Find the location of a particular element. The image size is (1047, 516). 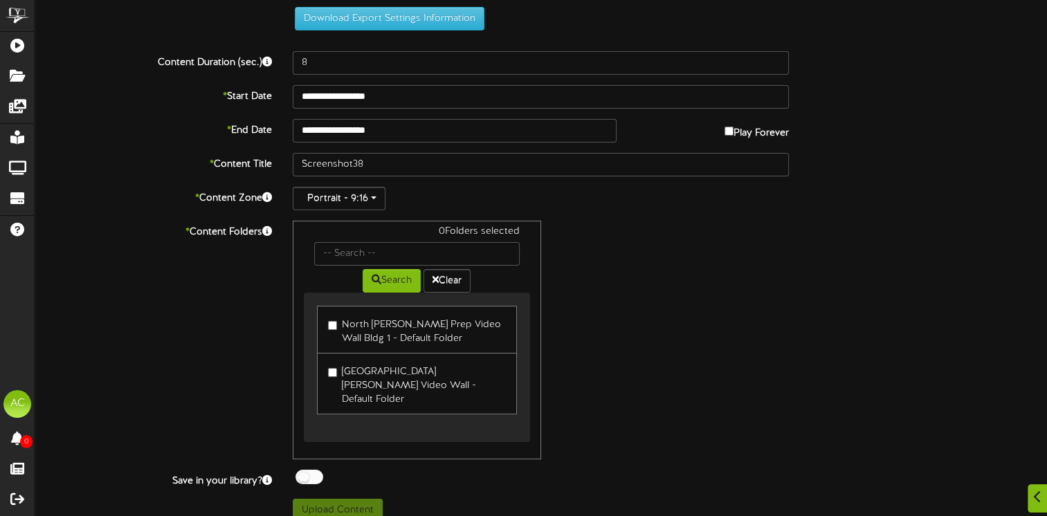

label: Start Date is located at coordinates (153, 94).